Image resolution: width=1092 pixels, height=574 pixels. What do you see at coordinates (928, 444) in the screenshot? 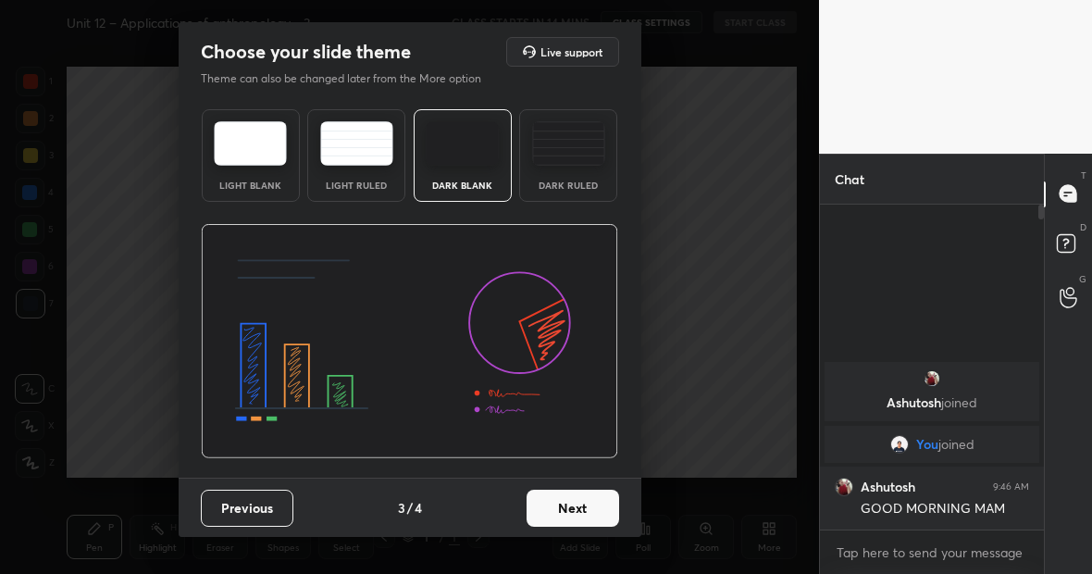
I see `span: You` at bounding box center [928, 444].